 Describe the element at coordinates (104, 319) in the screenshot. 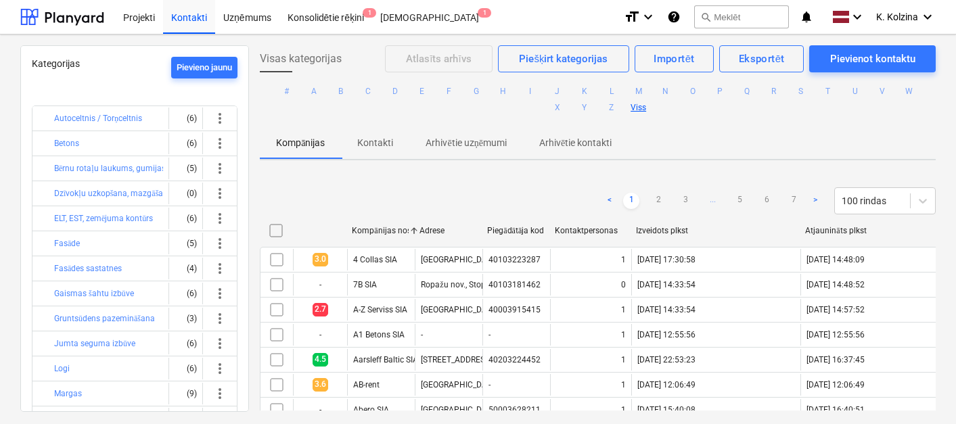

I see `button: Gruntsūdens pazemināšana` at that location.